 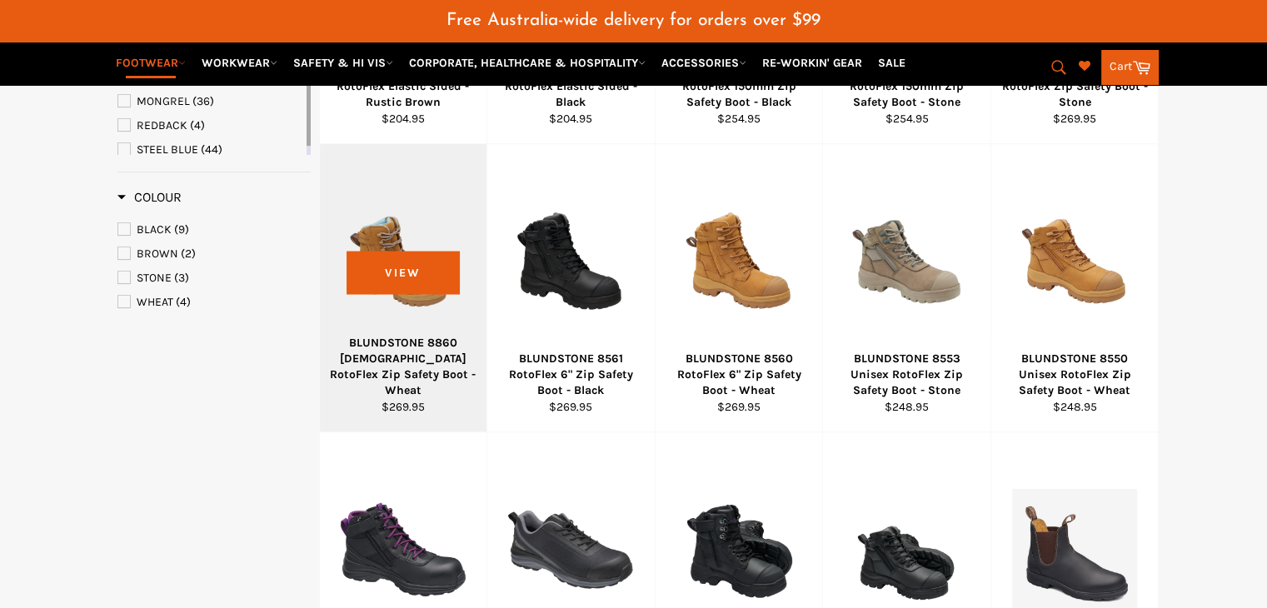 I want to click on a: STEEL BLUE, so click(x=210, y=150).